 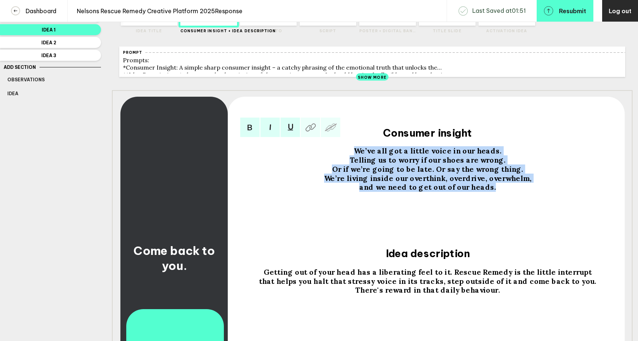 What do you see at coordinates (427, 178) in the screenshot?
I see `span: We’re living inside our overthink, overdrive, overwhelm,` at bounding box center [427, 178].